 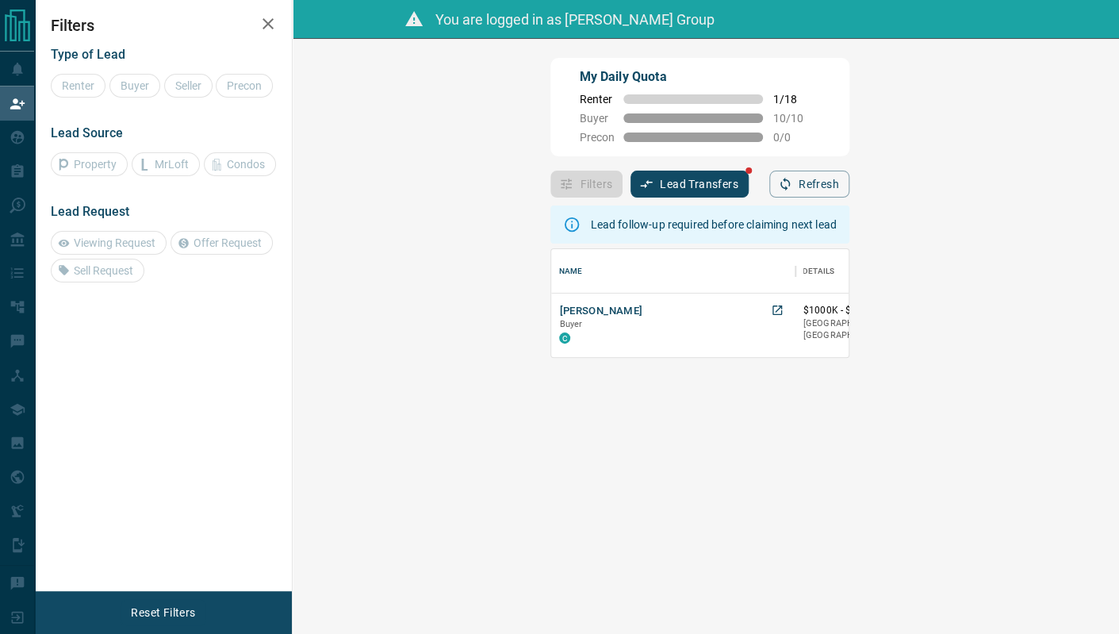 I want to click on span: 0 / 0, so click(x=790, y=137).